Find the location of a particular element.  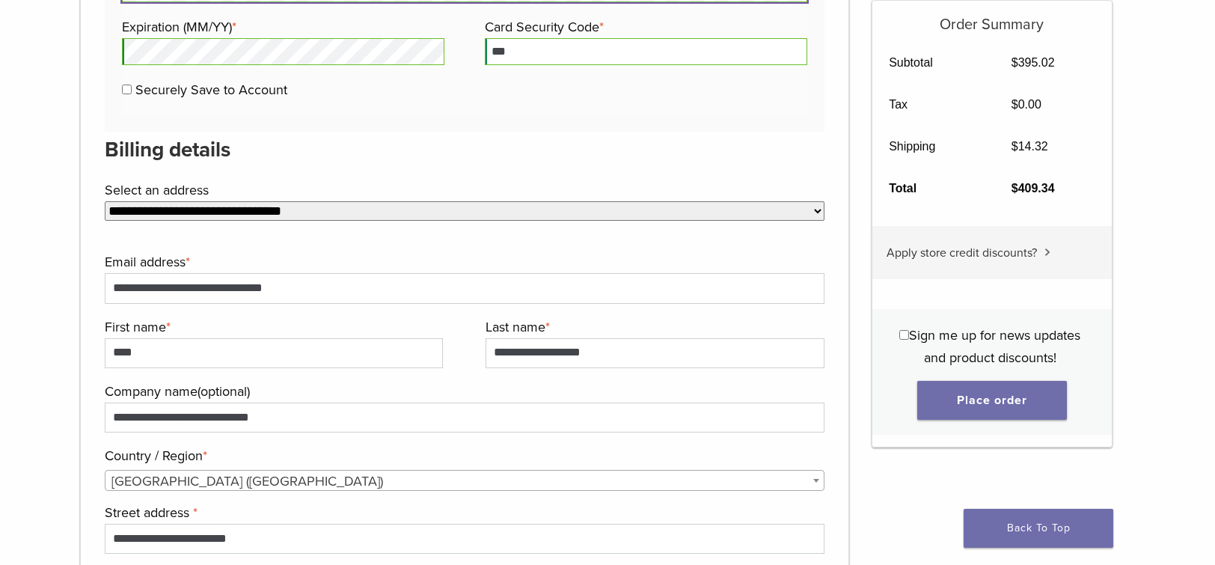

label: Select an address is located at coordinates (462, 190).